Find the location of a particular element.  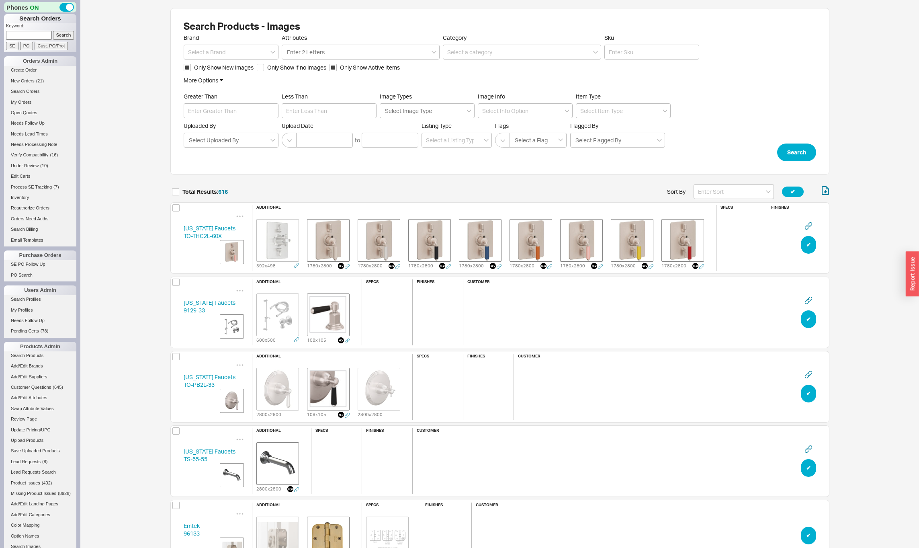

a: Open Quotes is located at coordinates (40, 113).